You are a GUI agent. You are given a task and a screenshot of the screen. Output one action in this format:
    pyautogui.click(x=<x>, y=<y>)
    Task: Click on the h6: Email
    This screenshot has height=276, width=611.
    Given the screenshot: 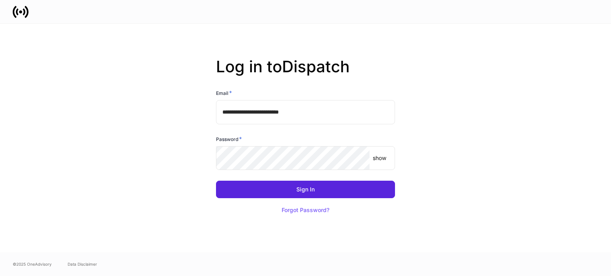 What is the action you would take?
    pyautogui.click(x=224, y=93)
    